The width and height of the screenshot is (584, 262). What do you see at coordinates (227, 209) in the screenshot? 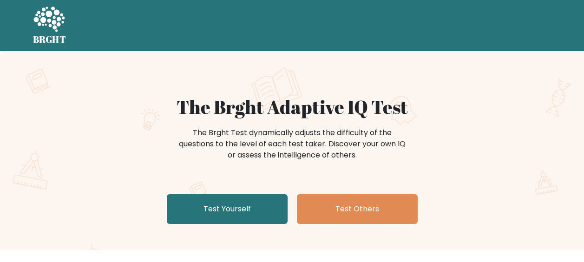
I see `a: Test Yourself` at bounding box center [227, 209].